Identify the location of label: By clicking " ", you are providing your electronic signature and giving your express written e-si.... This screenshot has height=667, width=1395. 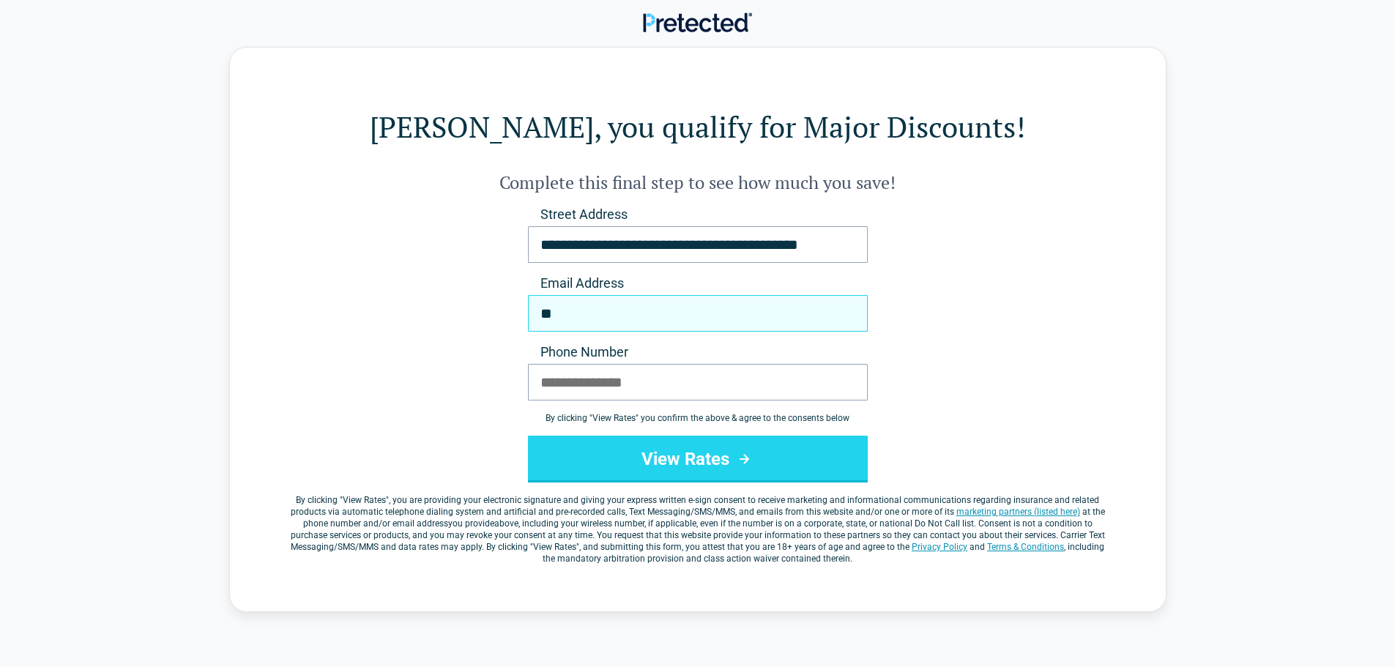
(698, 529).